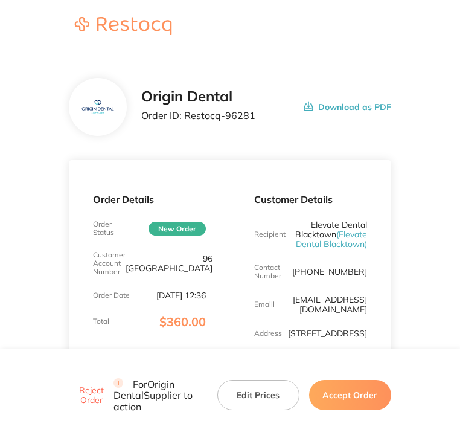  What do you see at coordinates (109, 263) in the screenshot?
I see `p: Customer Account Number` at bounding box center [109, 263].